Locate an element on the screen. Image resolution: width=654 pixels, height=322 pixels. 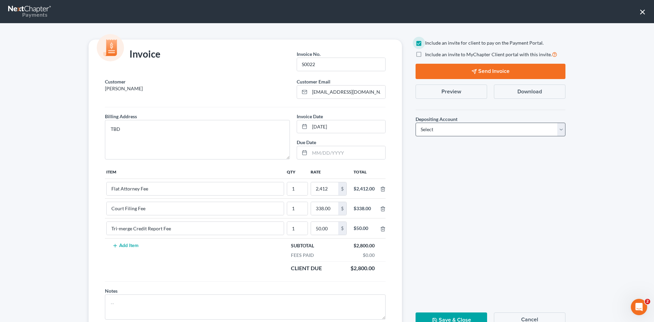
span: Invoice Date is located at coordinates (310, 116).